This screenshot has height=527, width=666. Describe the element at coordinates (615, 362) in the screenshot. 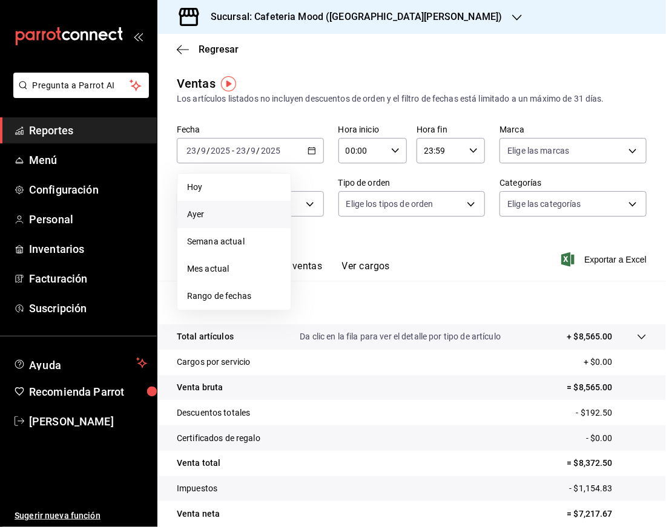

I see `p: + $0.00` at that location.